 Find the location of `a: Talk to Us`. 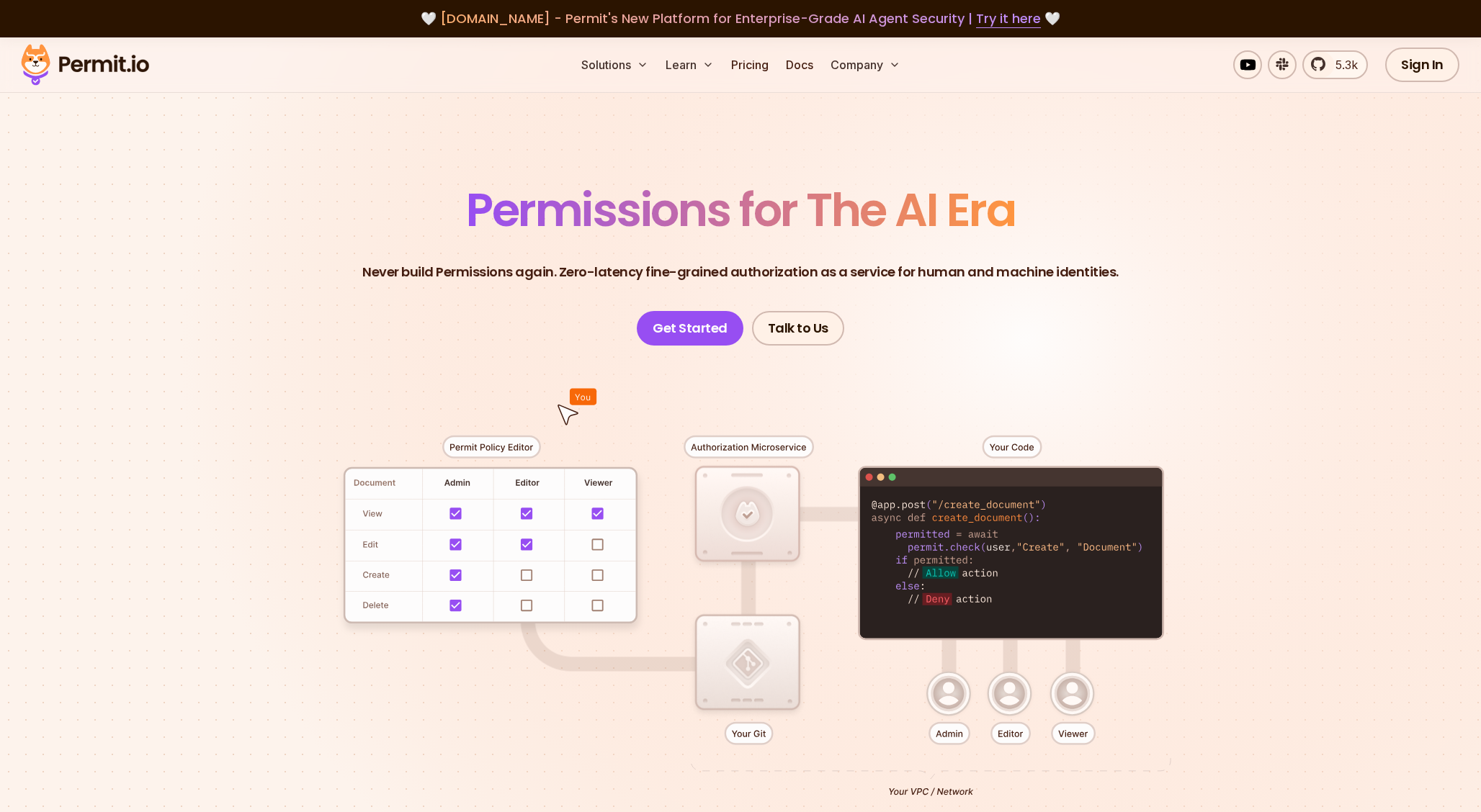

a: Talk to Us is located at coordinates (798, 329).